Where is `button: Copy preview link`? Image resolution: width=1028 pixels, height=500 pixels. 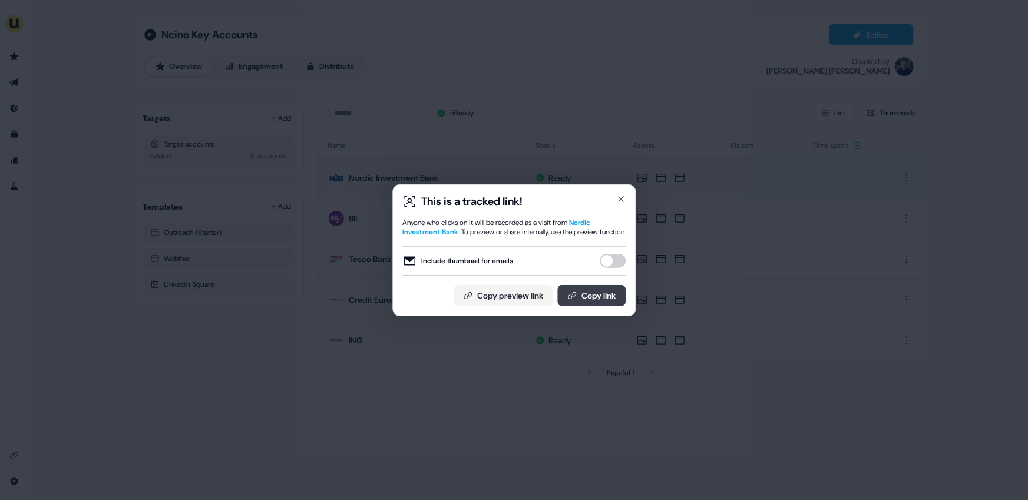 button: Copy preview link is located at coordinates (503, 296).